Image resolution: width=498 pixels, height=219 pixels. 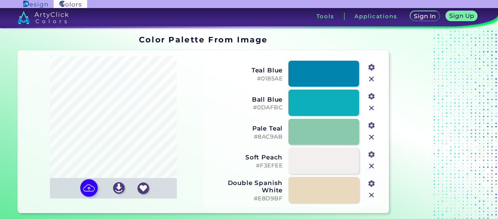 What do you see at coordinates (246, 107) in the screenshot?
I see `h5: #0DAFBC` at bounding box center [246, 107].